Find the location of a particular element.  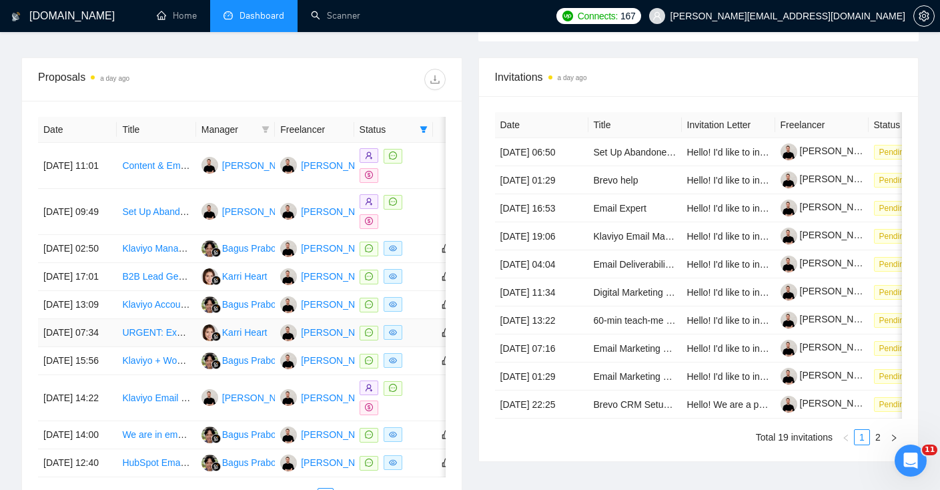

a: Brevo CRM Setup and Ongoing Management is located at coordinates (688, 404).